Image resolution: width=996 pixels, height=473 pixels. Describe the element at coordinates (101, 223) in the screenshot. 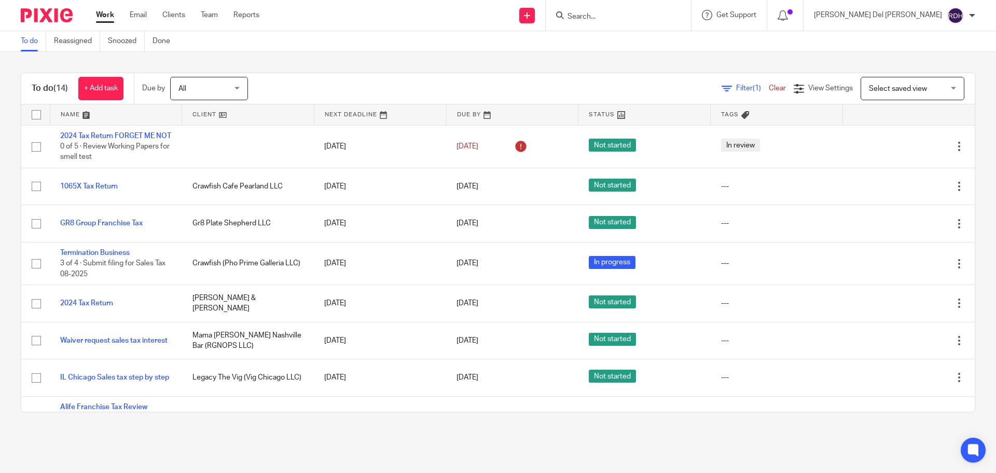

I see `a: GR8 Group Franchise Tax` at that location.